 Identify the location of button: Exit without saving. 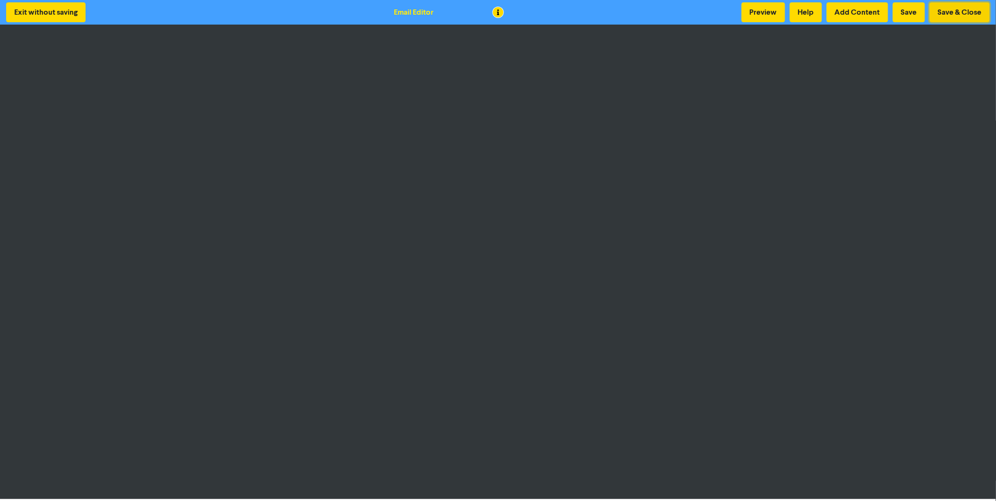
(46, 12).